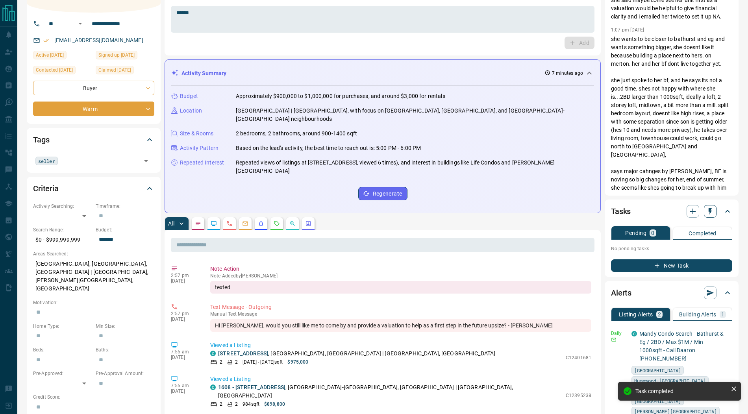 The image size is (748, 414). What do you see at coordinates (292, 224) in the screenshot?
I see `svg: Opportunities` at bounding box center [292, 224].